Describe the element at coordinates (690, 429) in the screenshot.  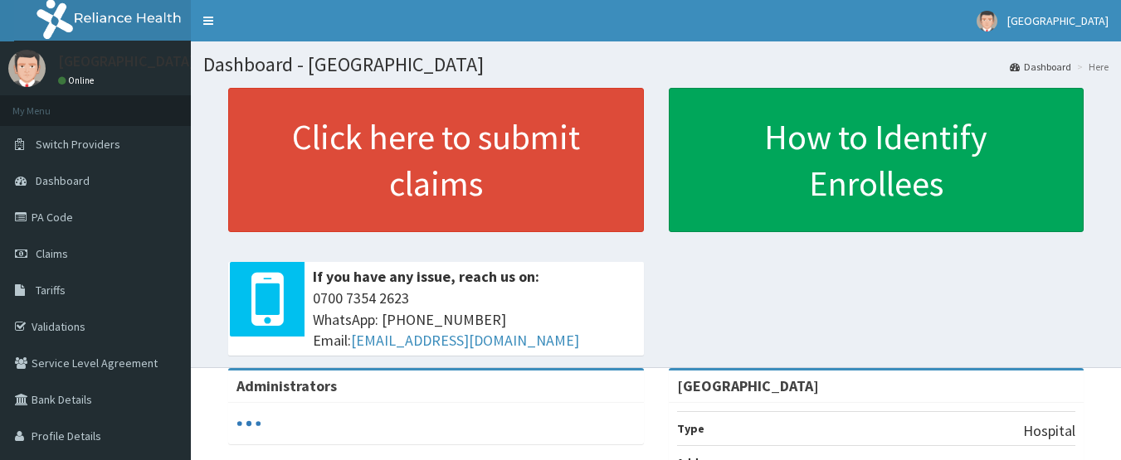
I see `b: Type` at that location.